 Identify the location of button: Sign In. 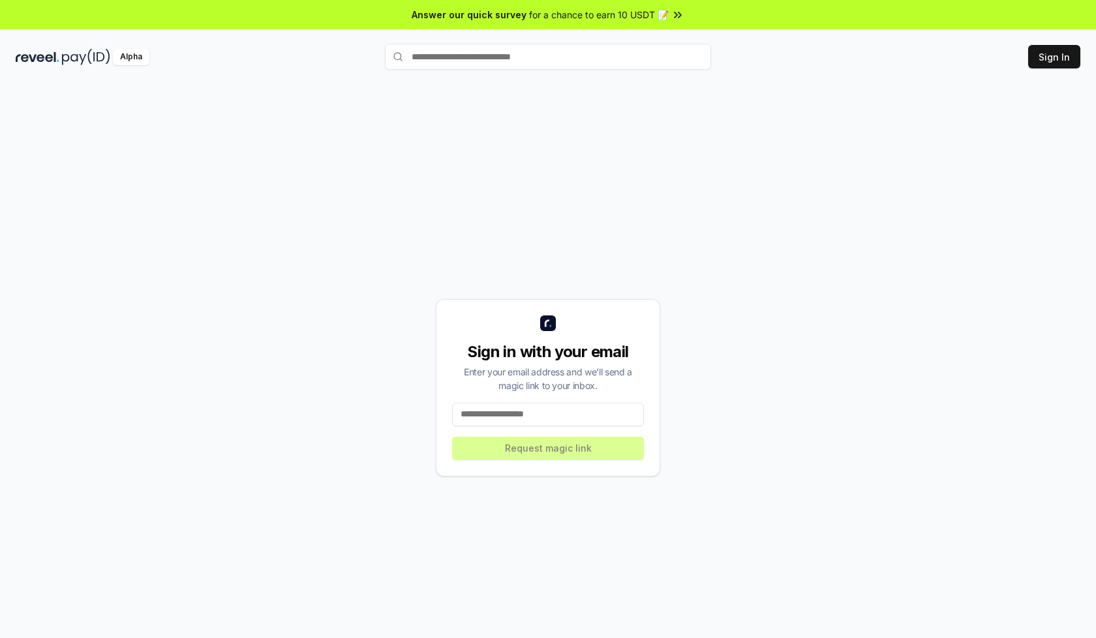
(1054, 57).